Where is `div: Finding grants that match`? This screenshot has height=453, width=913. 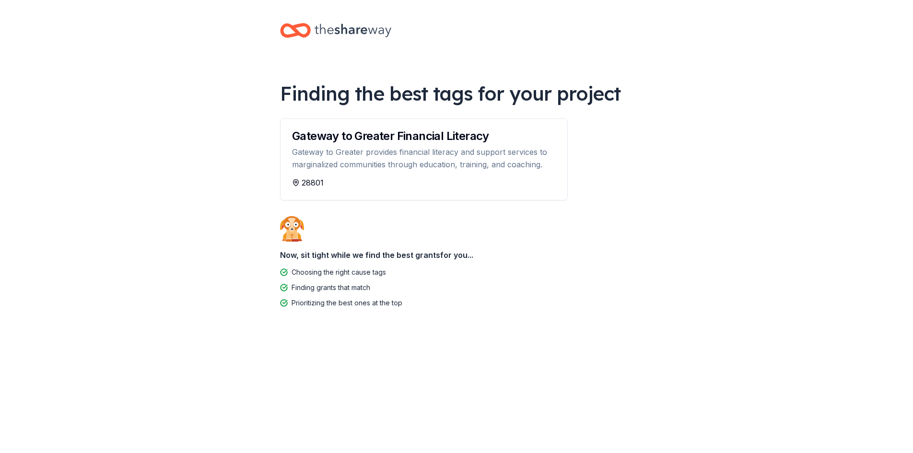 div: Finding grants that match is located at coordinates (331, 288).